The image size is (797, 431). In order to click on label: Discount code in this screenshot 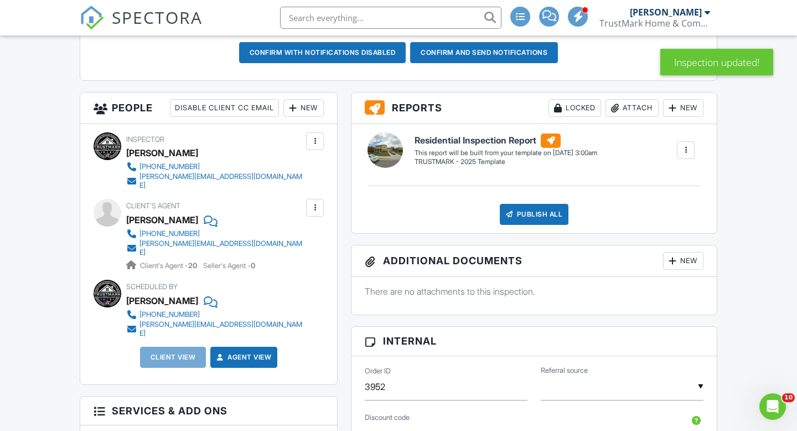, I will do `click(387, 417)`.